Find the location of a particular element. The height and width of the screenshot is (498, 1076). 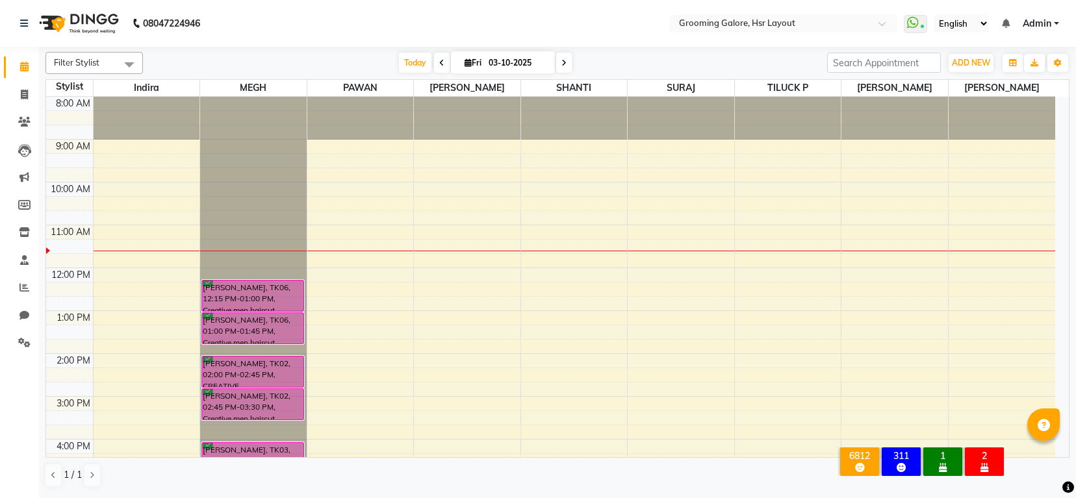

img: logo is located at coordinates (77, 23).